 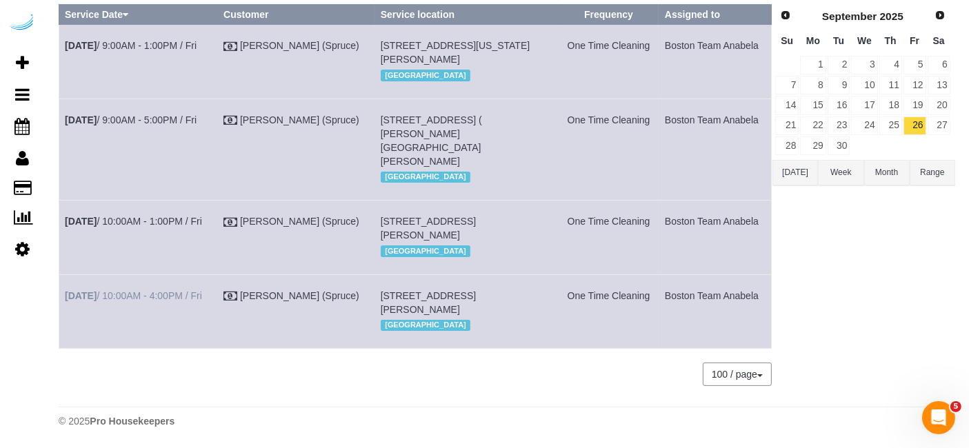 I want to click on nav: Pagination navigation, so click(x=737, y=374).